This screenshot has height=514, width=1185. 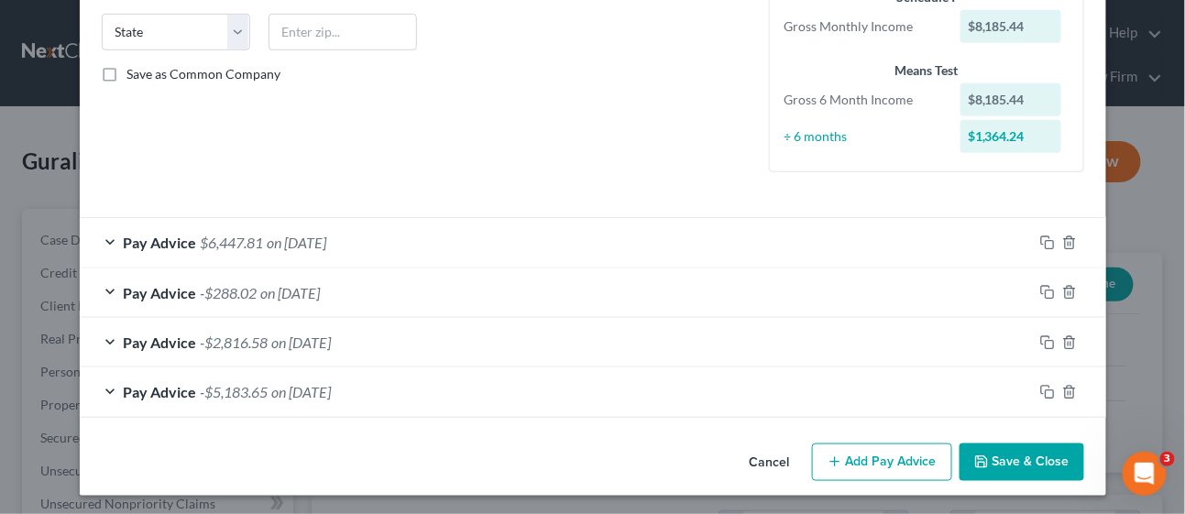 What do you see at coordinates (864, 27) in the screenshot?
I see `div: Gross Monthly Income` at bounding box center [864, 27].